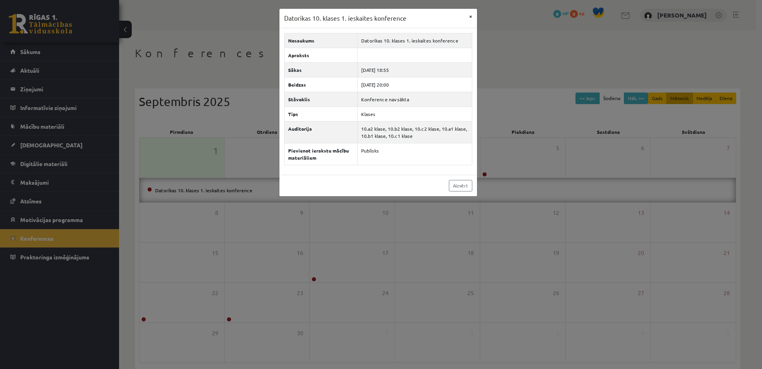 Image resolution: width=762 pixels, height=369 pixels. Describe the element at coordinates (415, 132) in the screenshot. I see `td: 10.a2 klase, 10.b2 klase, 10.c2 klase, 10.a1 klase, 10.b1 klase, 10.c1 klase` at that location.